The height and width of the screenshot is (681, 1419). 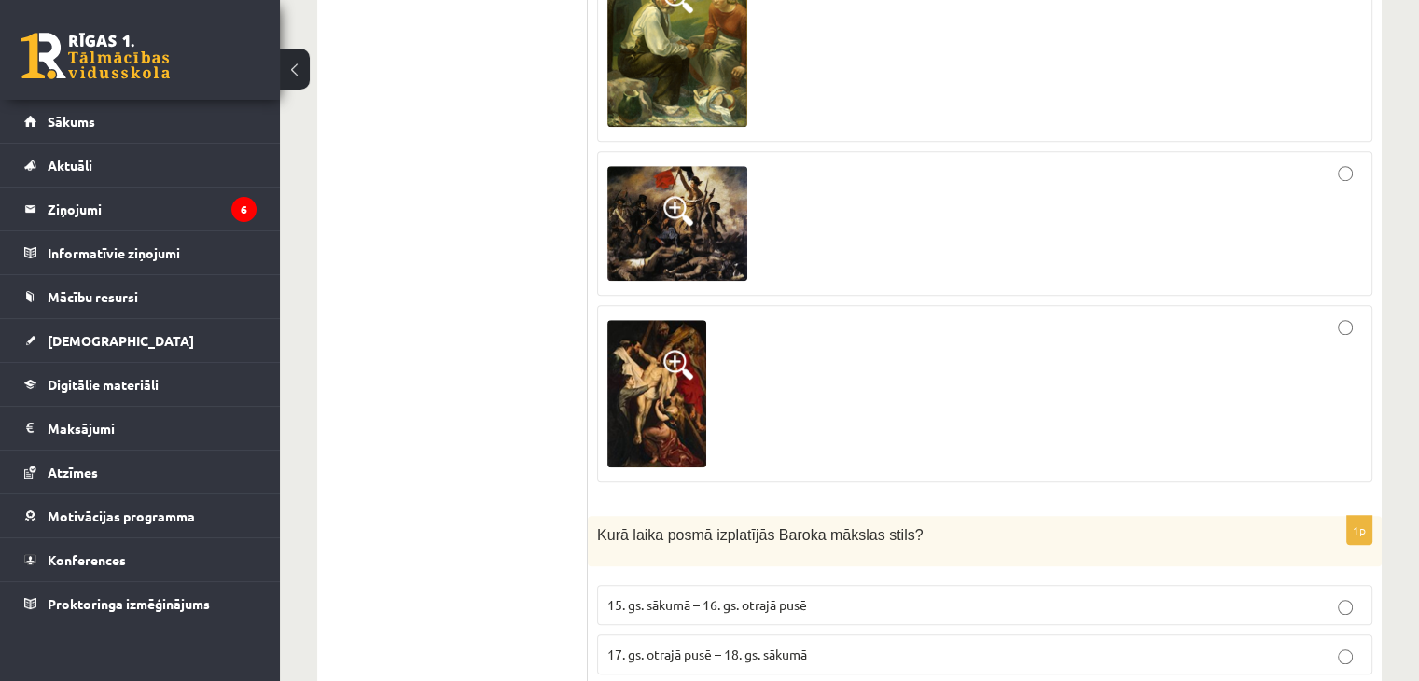 I want to click on a: Atzīmes, so click(x=140, y=472).